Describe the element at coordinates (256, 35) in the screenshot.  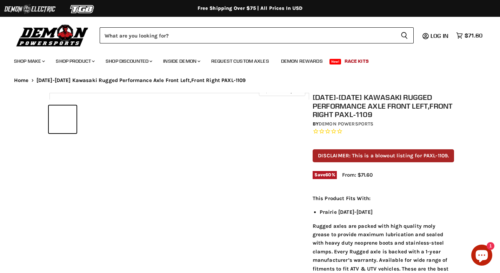
I see `form: Product` at that location.